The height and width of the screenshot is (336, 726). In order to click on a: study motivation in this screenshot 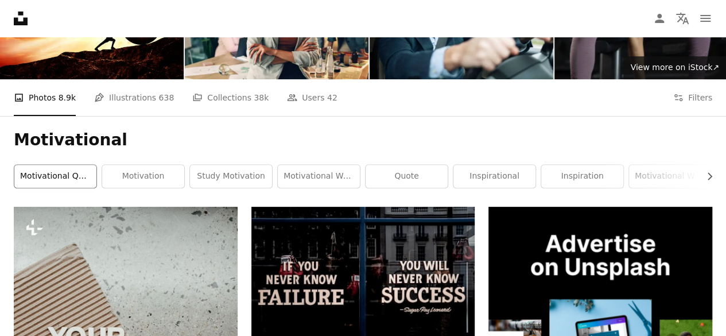, I will do `click(231, 176)`.